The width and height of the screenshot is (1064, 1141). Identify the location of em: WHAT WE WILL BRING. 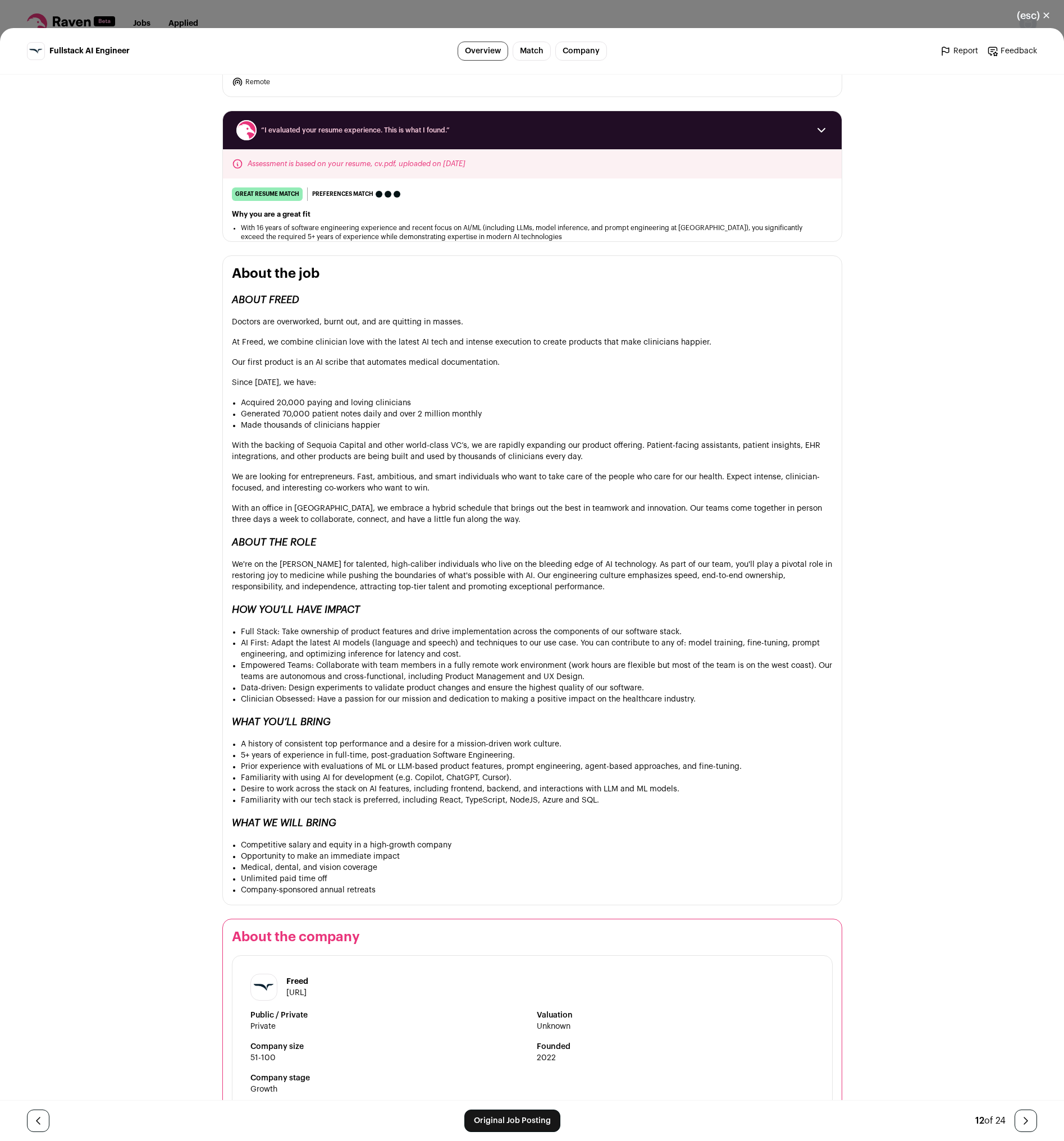
(284, 823).